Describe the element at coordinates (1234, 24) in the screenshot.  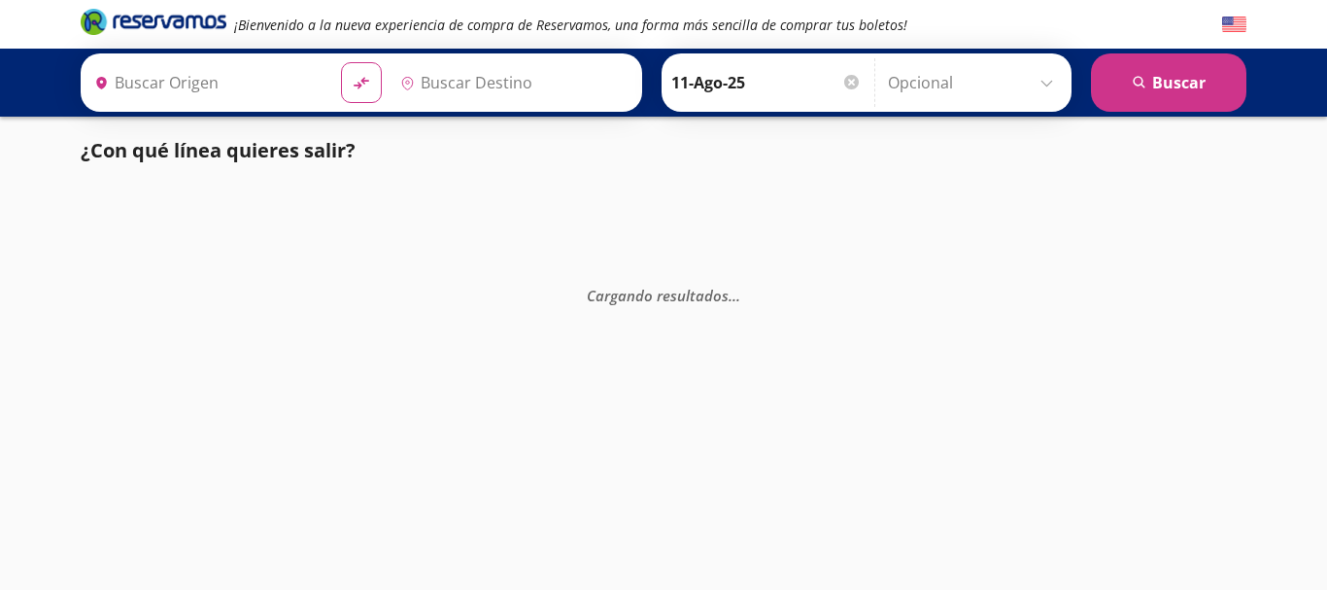
I see `button: English` at that location.